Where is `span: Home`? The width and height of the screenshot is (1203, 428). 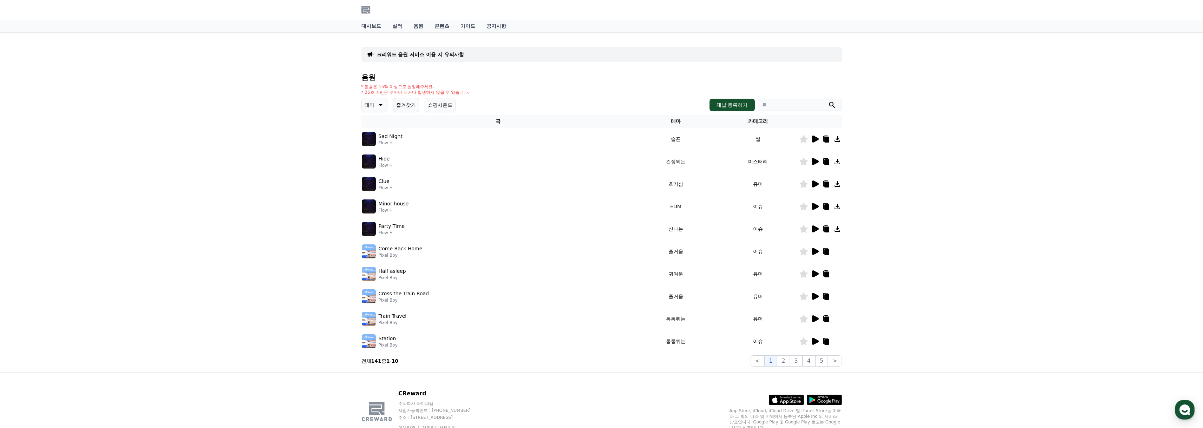 span: Home is located at coordinates (24, 236).